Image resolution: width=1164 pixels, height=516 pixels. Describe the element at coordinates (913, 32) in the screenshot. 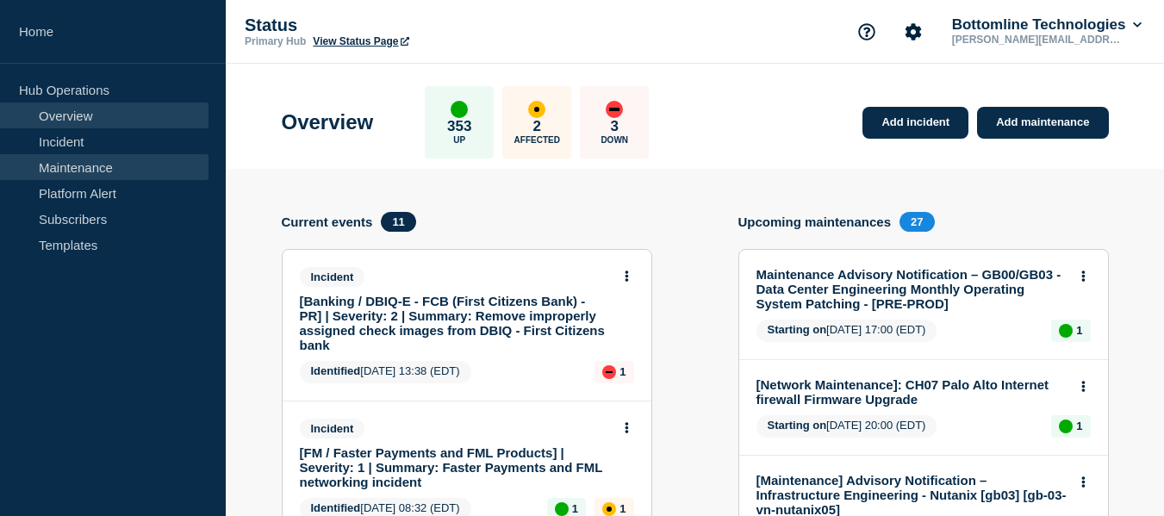

I see `button: Account settings` at that location.